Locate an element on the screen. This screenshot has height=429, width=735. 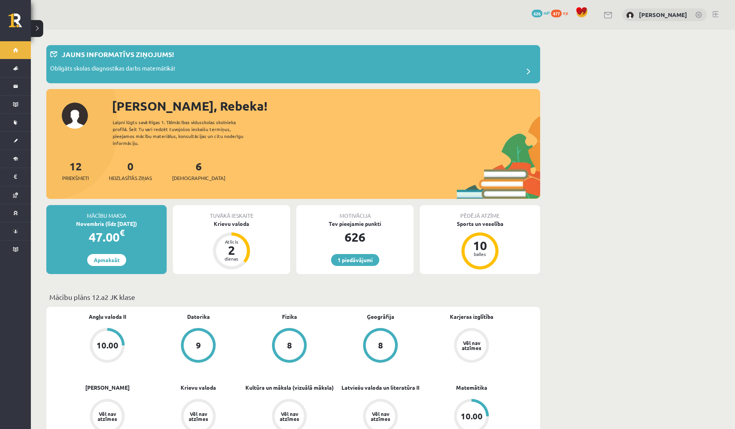
a: Datorika is located at coordinates (198, 317).